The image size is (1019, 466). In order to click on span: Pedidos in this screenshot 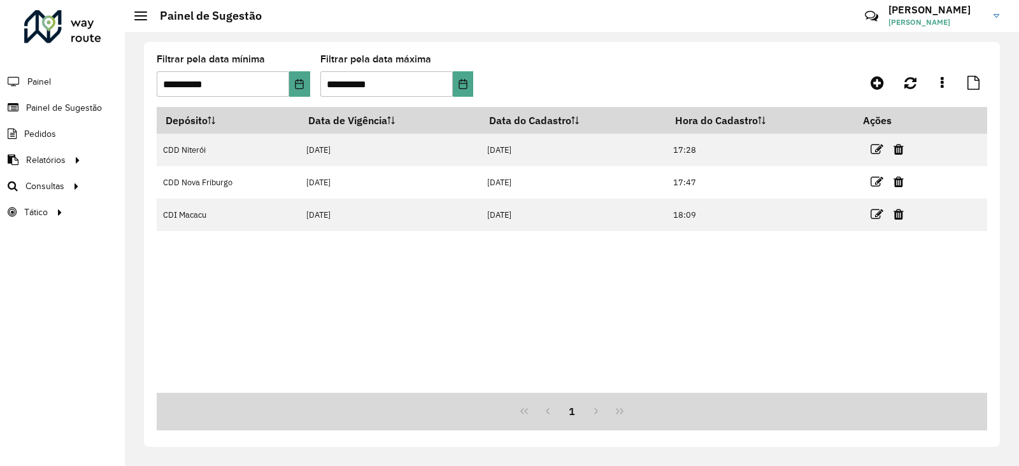, I will do `click(40, 134)`.